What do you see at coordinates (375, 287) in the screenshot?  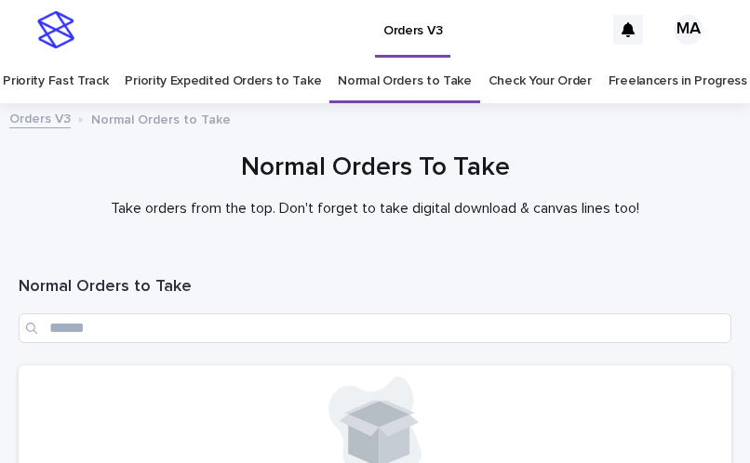 I see `h1: Normal Orders to Take` at bounding box center [375, 287].